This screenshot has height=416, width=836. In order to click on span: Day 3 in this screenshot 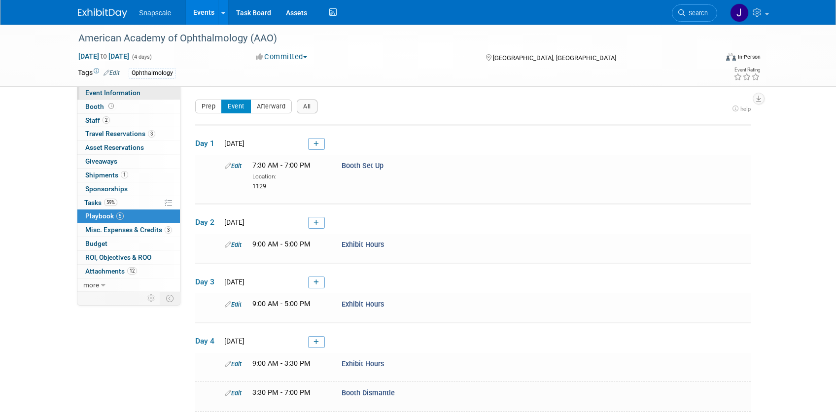, I will do `click(207, 282)`.